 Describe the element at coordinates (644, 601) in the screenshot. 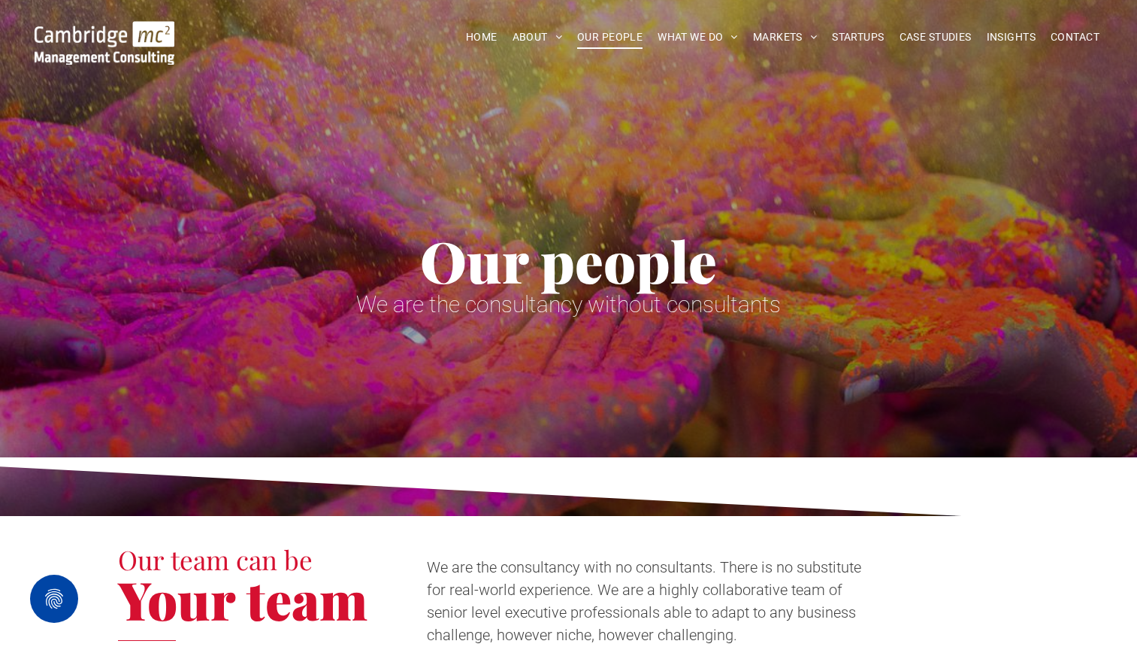

I see `span: We are the consultancy with no consultants. There is no substitute for real-world experience. We ...` at that location.